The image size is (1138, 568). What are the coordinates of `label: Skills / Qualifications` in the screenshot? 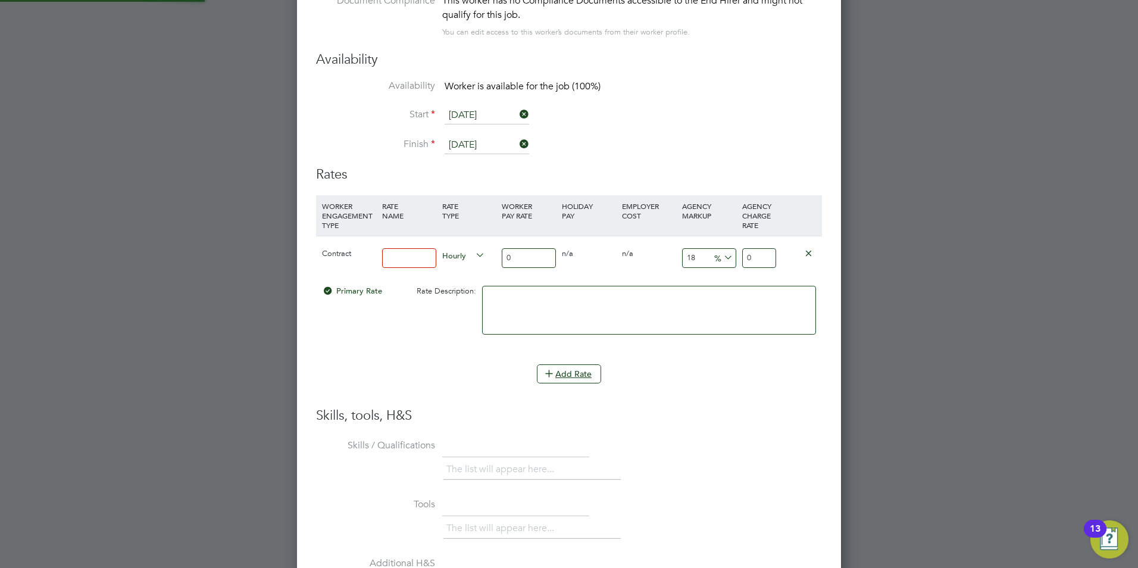 It's located at (375, 445).